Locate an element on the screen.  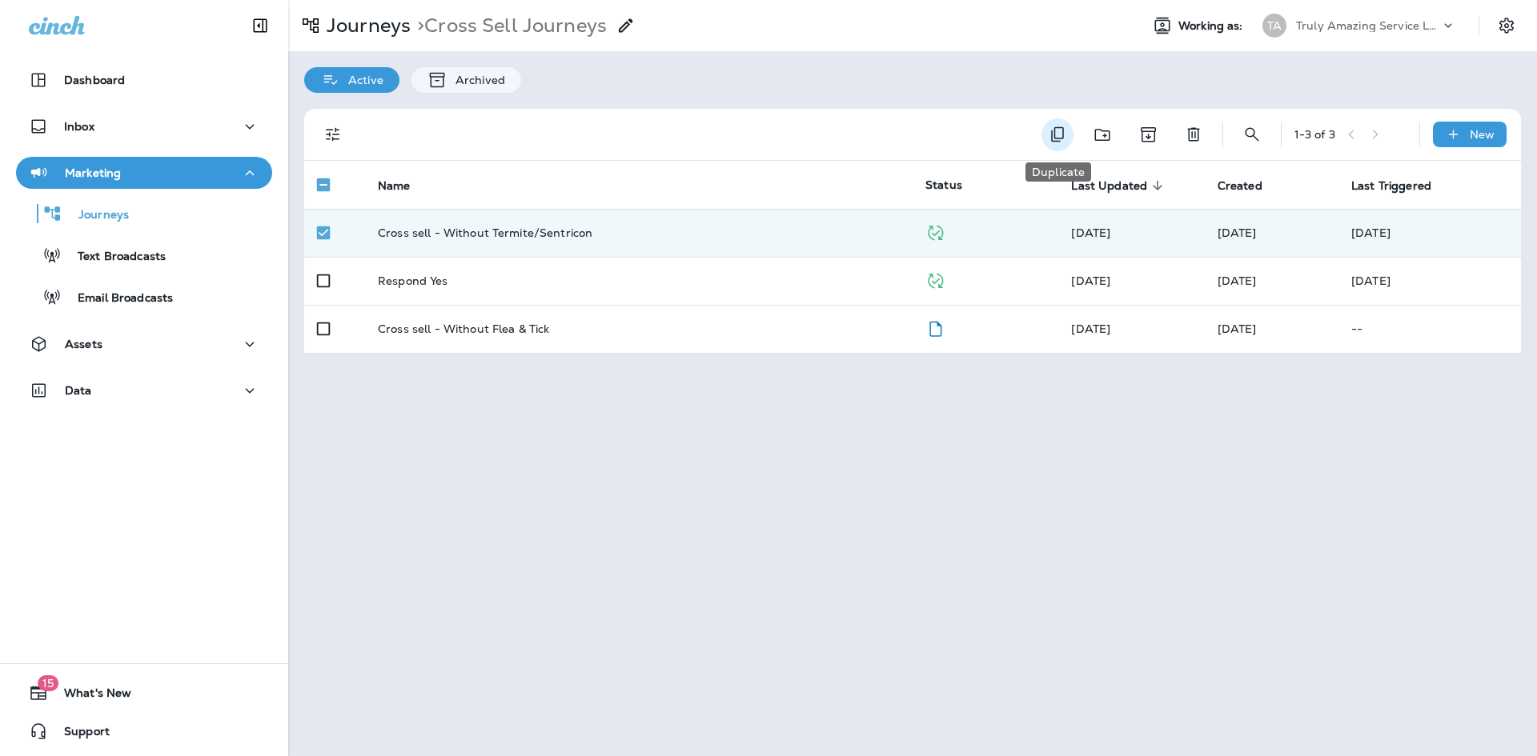
p: Data is located at coordinates (78, 391).